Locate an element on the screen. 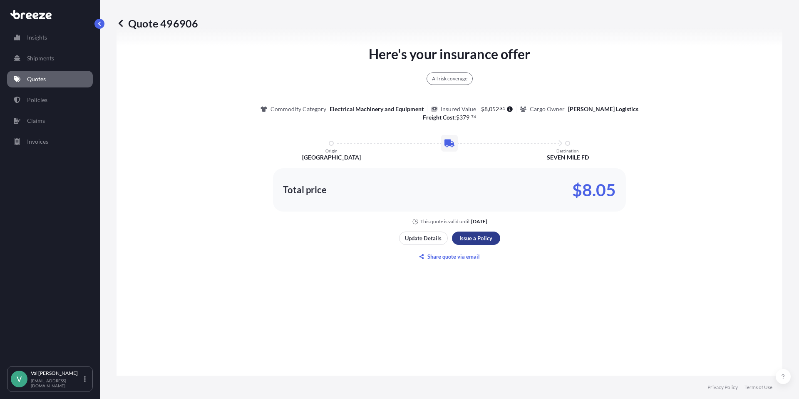 The image size is (799, 399). p: Claims is located at coordinates (36, 121).